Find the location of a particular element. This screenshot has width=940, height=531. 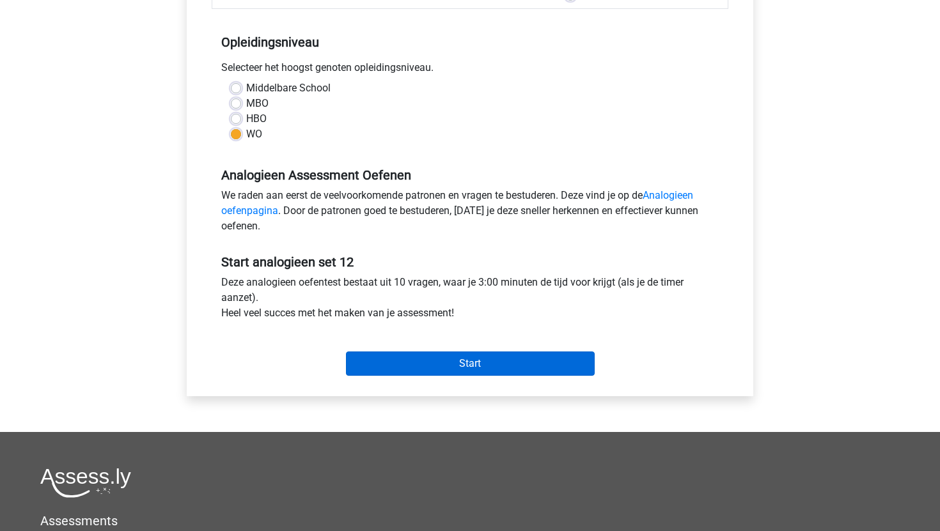

h5: Opleidingsniveau is located at coordinates (470, 42).